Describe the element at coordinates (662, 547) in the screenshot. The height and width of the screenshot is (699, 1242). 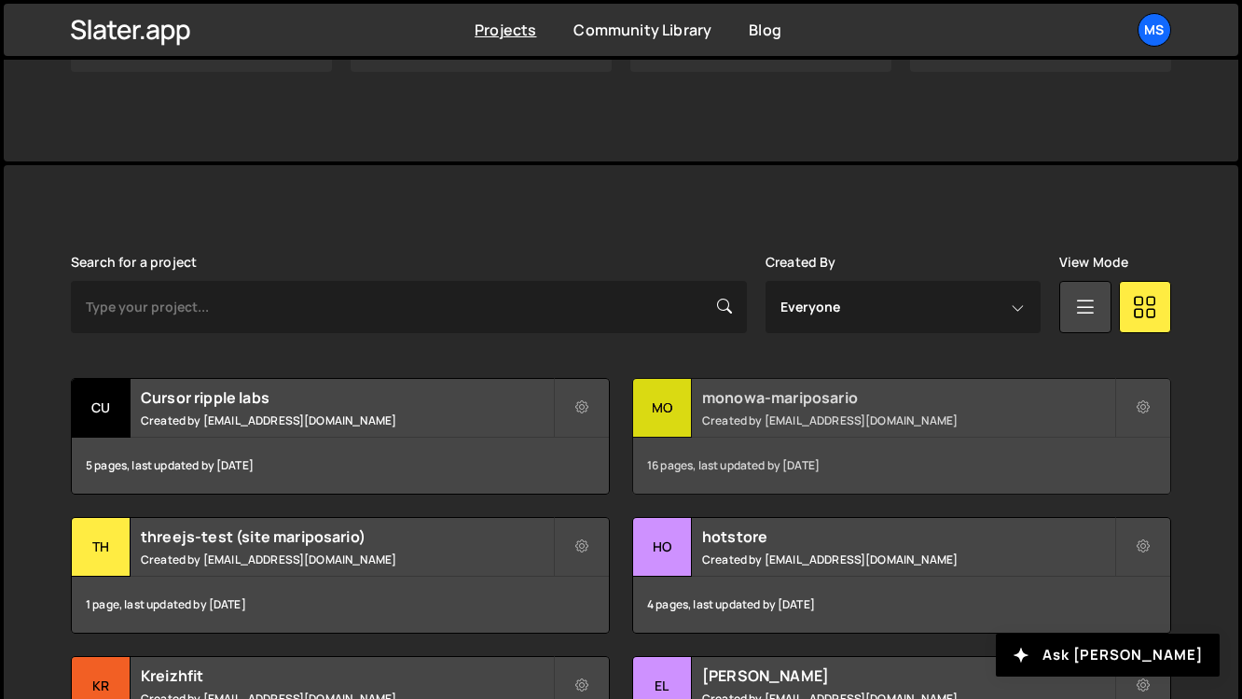
I see `div: ho` at that location.